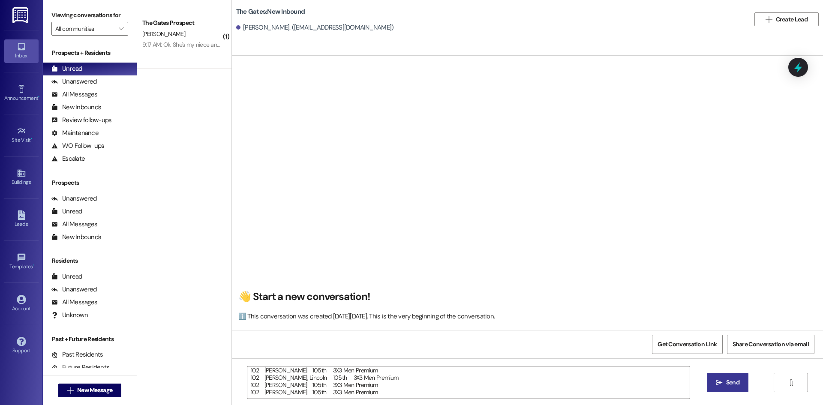 The width and height of the screenshot is (823, 405). Describe the element at coordinates (791, 19) in the screenshot. I see `span: Create Lead` at that location.